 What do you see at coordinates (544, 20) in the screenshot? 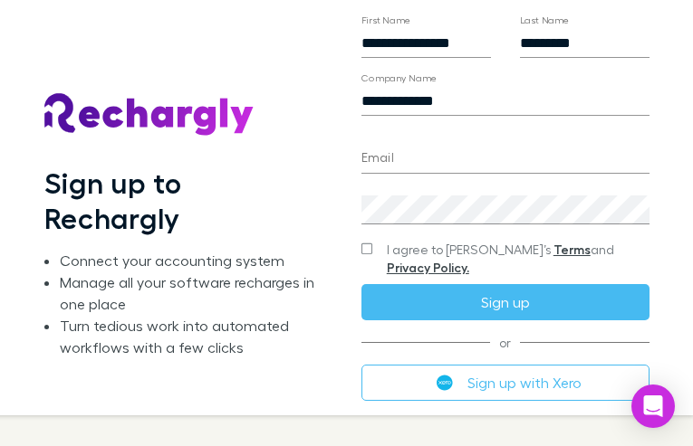
I see `label: Last Name` at bounding box center [544, 20].